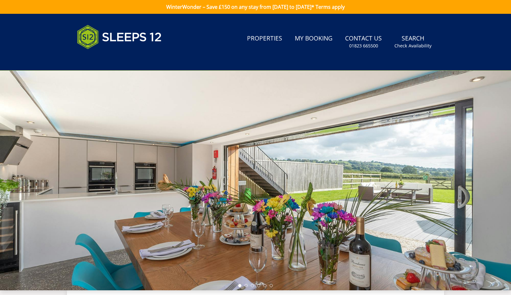  What do you see at coordinates (413, 46) in the screenshot?
I see `small: Check Availability` at bounding box center [413, 46].